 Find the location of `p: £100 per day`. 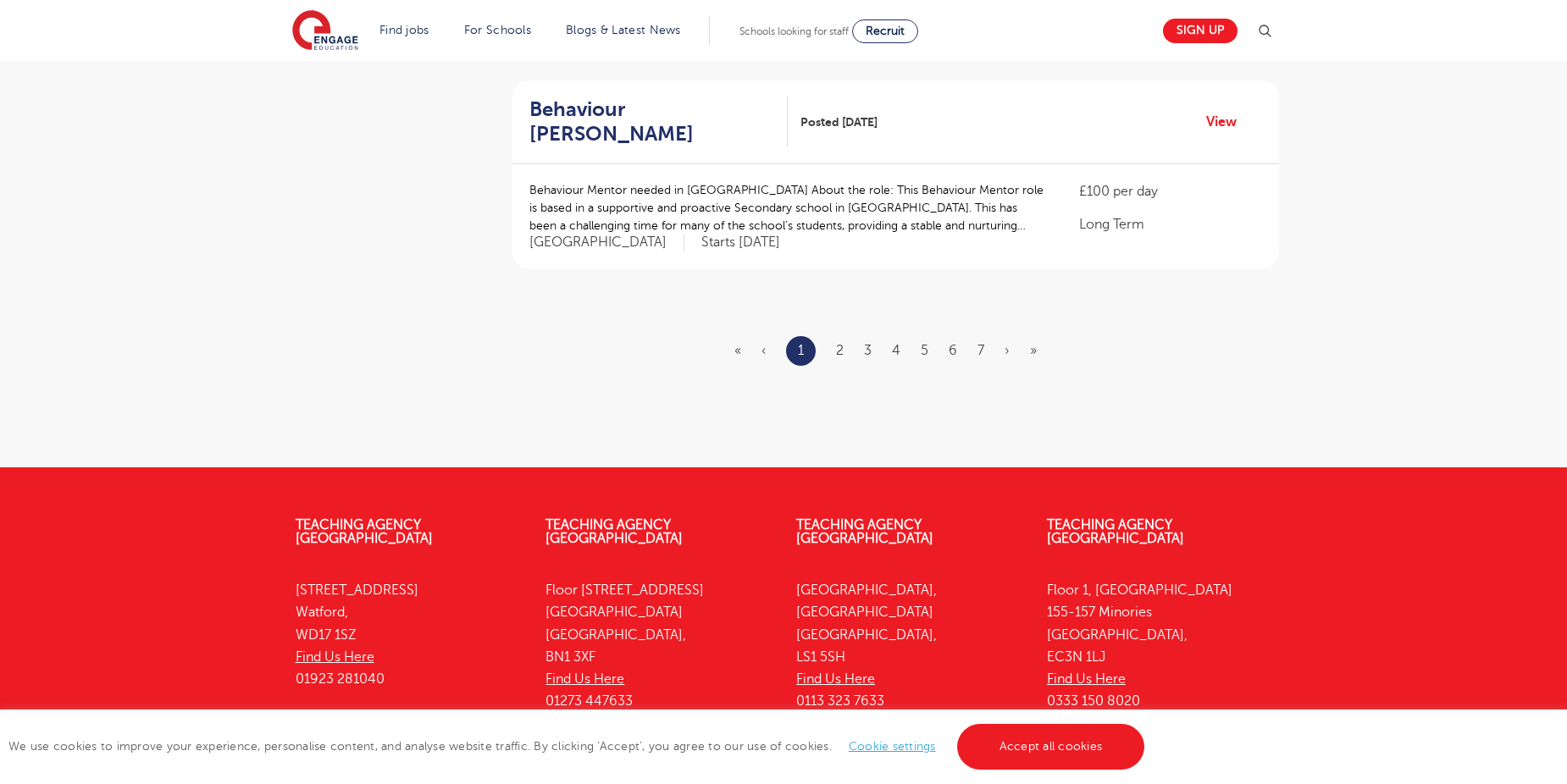

p: £100 per day is located at coordinates (1170, 191).